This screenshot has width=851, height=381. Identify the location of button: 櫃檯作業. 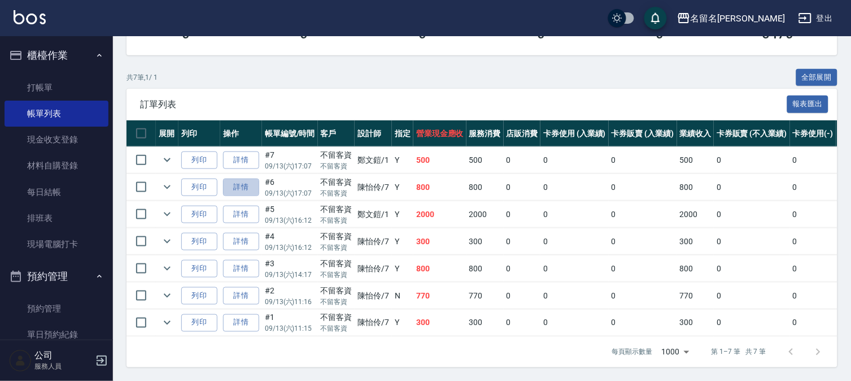
(56, 55).